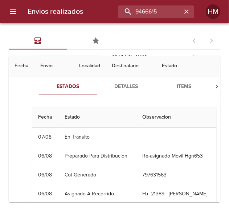 The image size is (229, 211). I want to click on td: En Transito, so click(98, 137).